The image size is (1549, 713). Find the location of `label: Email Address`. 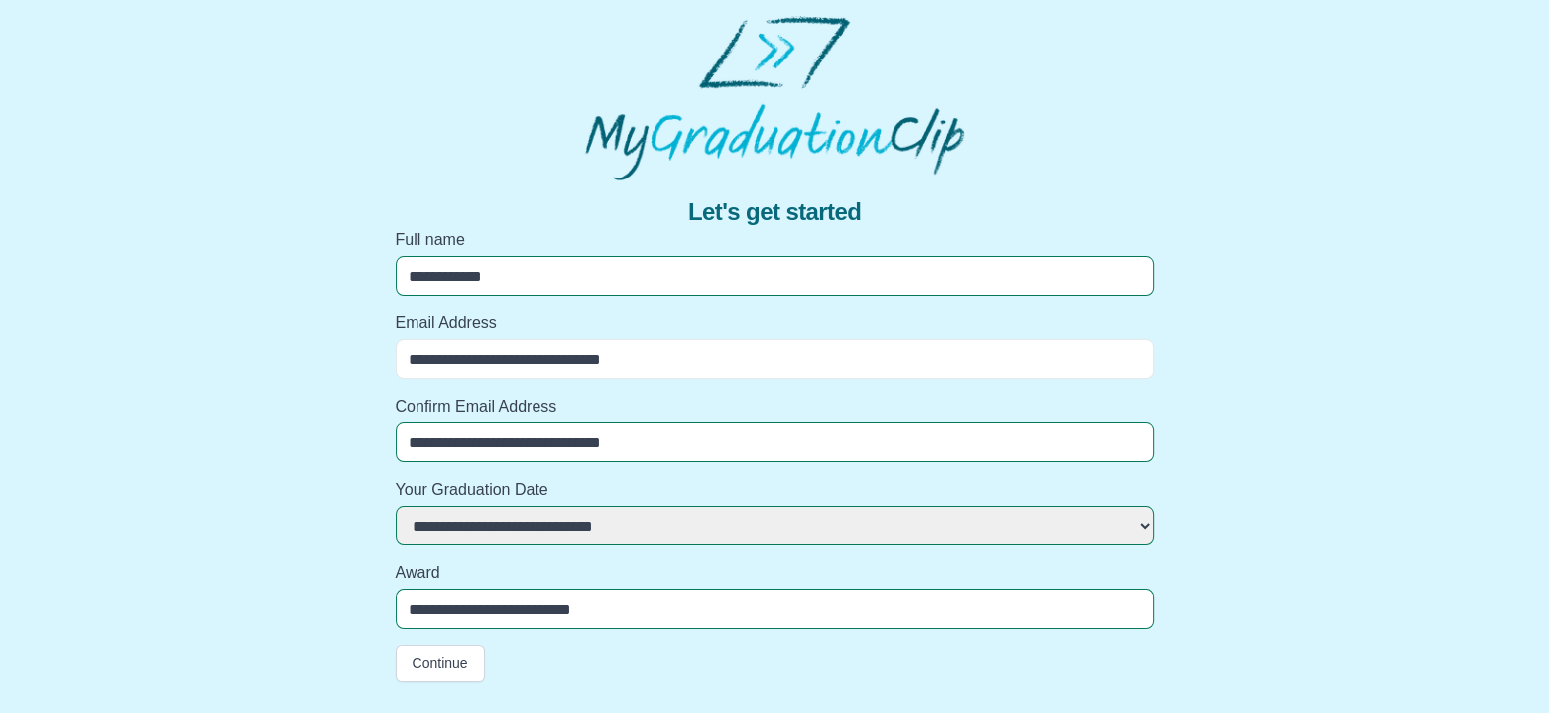

label: Email Address is located at coordinates (774, 323).